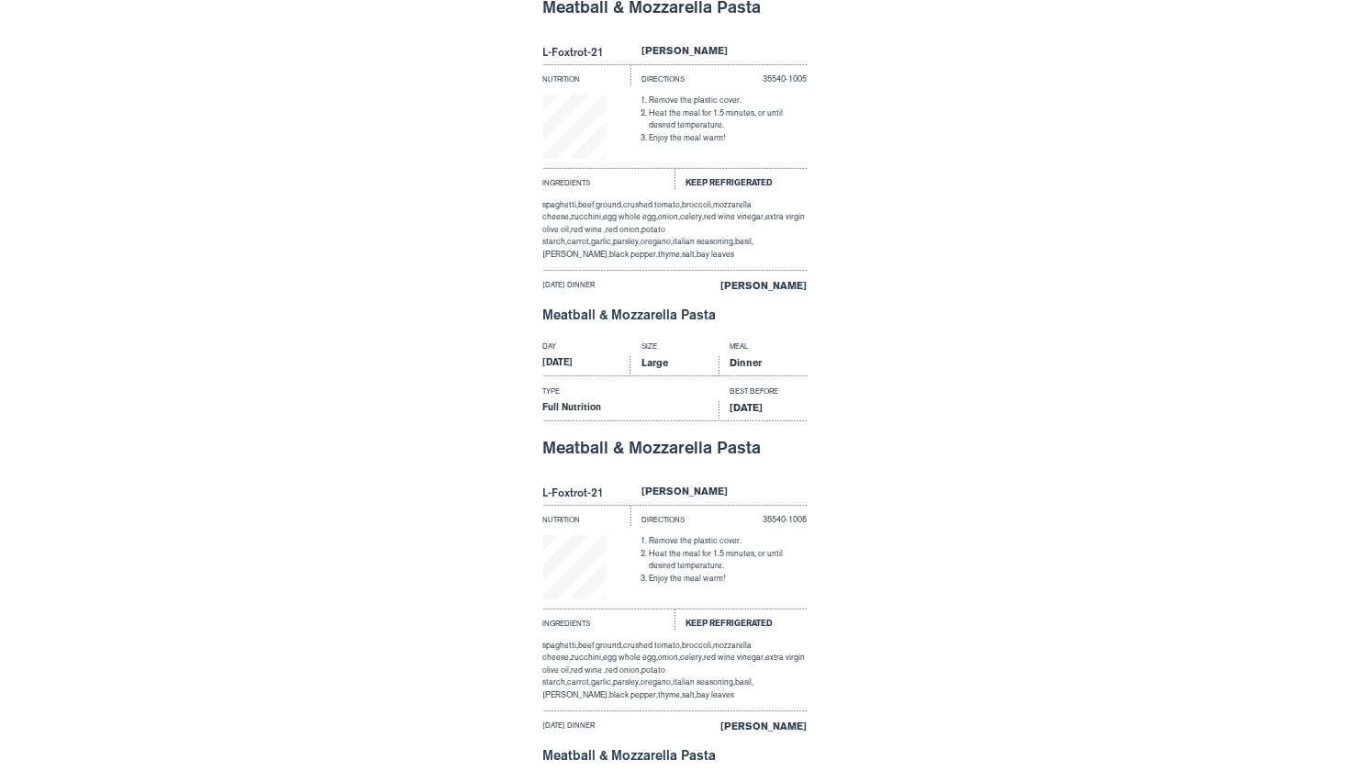 The width and height of the screenshot is (1349, 771). I want to click on span: 35540-1006, so click(785, 519).